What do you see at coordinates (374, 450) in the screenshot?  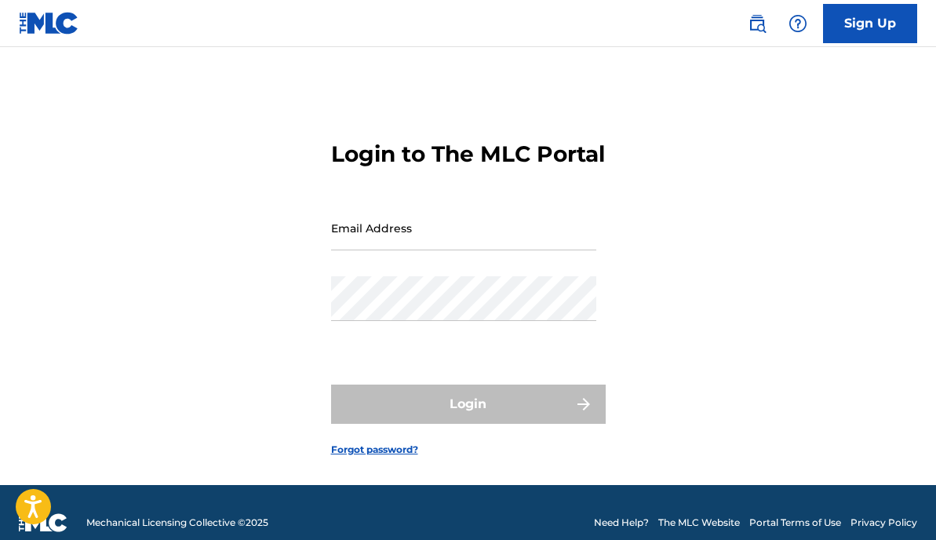 I see `a: Forgot password?` at bounding box center [374, 450].